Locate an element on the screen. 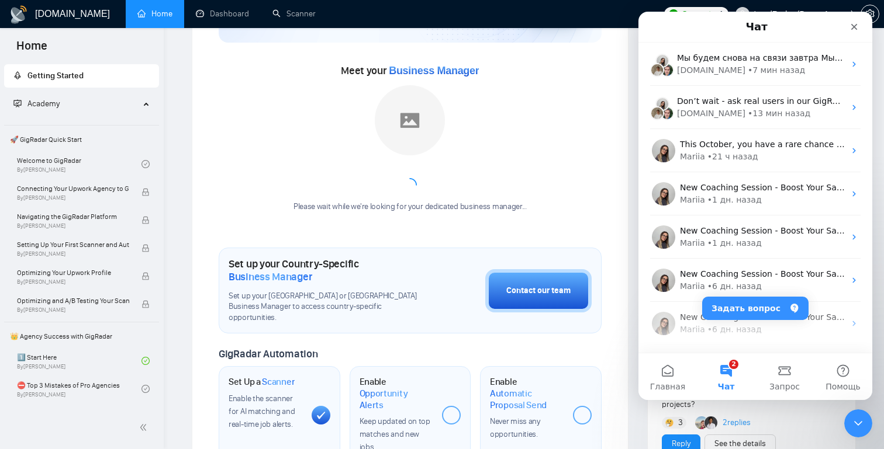 The height and width of the screenshot is (449, 884). li: Getting Started is located at coordinates (81, 76).